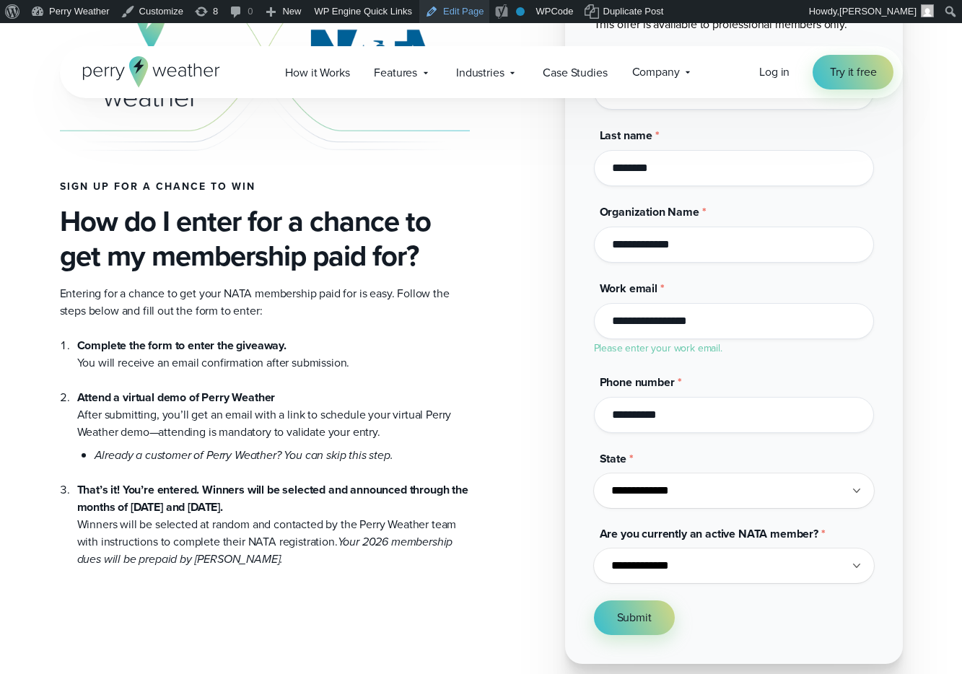  Describe the element at coordinates (658, 348) in the screenshot. I see `label: Please enter your work email.` at that location.